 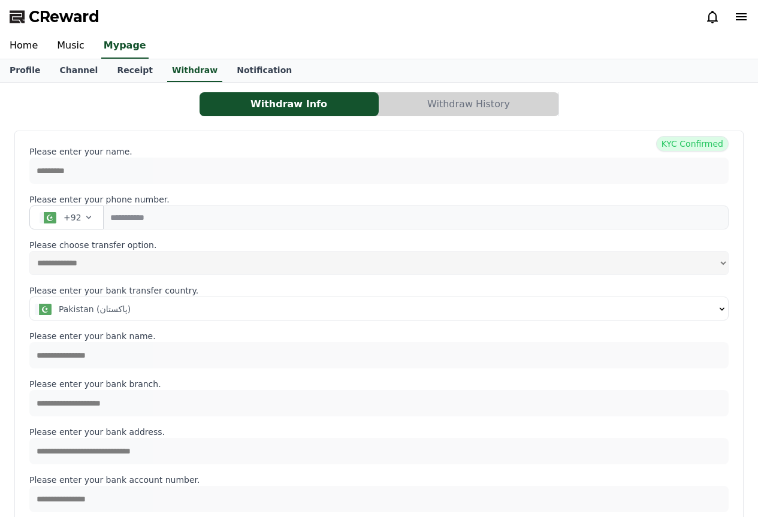 I want to click on a: Channel, so click(x=79, y=71).